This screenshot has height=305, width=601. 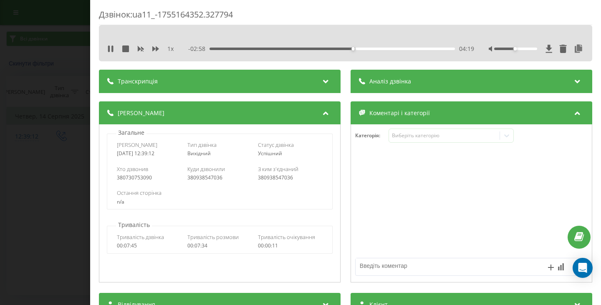 I want to click on span: Куди дзвонили, so click(x=206, y=169).